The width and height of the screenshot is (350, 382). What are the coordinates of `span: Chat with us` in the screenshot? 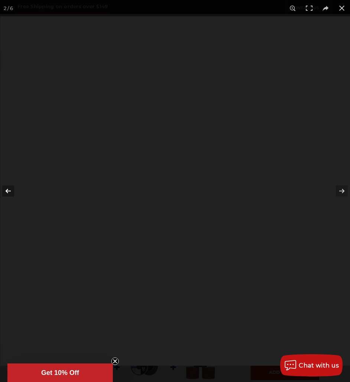 It's located at (319, 365).